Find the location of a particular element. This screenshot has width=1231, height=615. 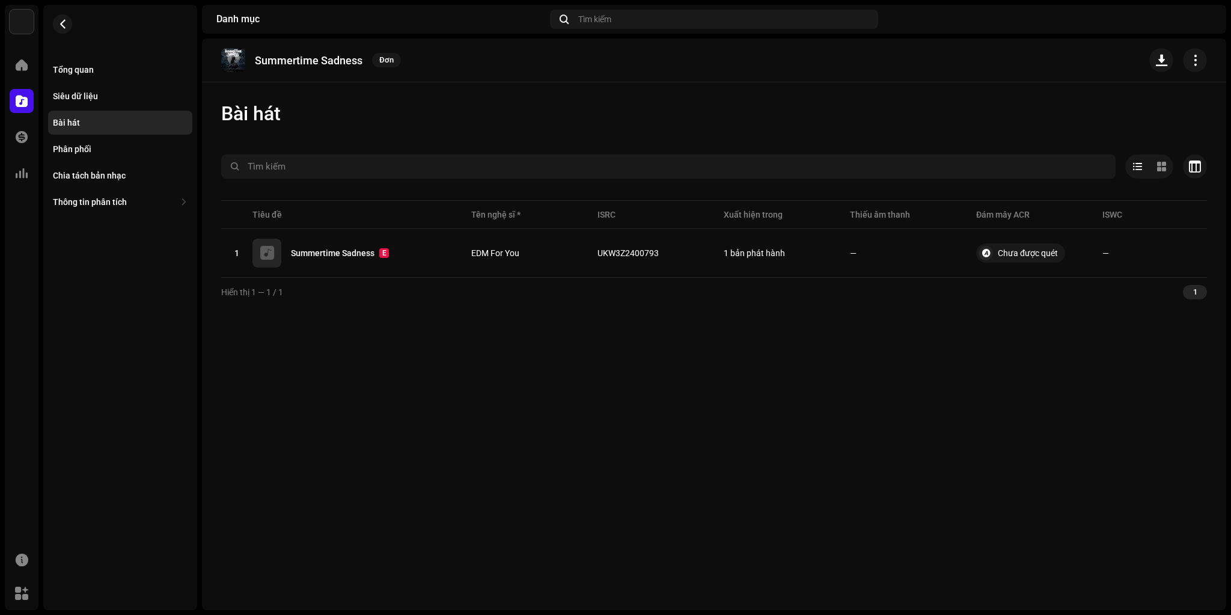

img: 33004b37-325d-4a8b-b51f-c12e9b964943 is located at coordinates (22, 22).